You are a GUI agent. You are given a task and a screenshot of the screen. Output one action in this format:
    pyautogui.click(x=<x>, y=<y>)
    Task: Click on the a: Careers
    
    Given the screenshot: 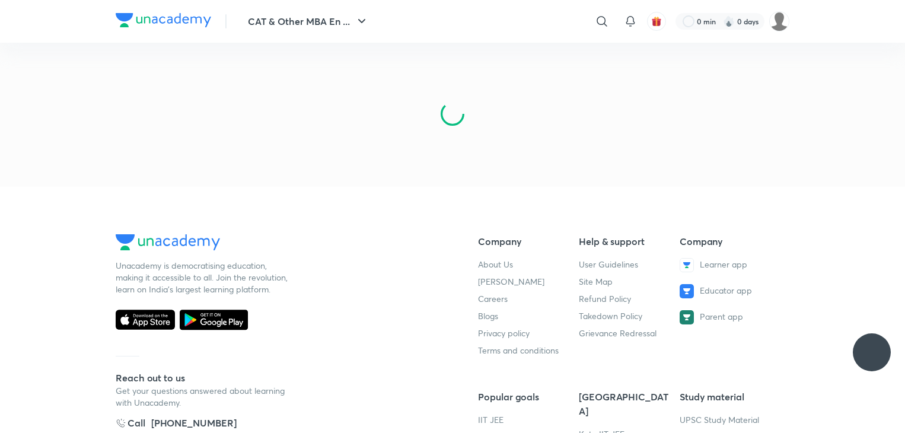 What is the action you would take?
    pyautogui.click(x=493, y=298)
    